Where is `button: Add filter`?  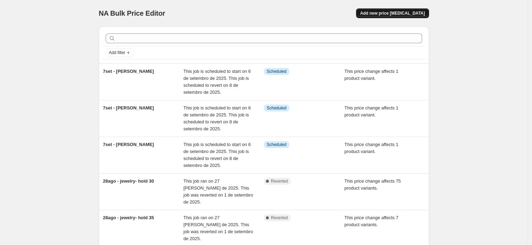
button: Add filter is located at coordinates (120, 53).